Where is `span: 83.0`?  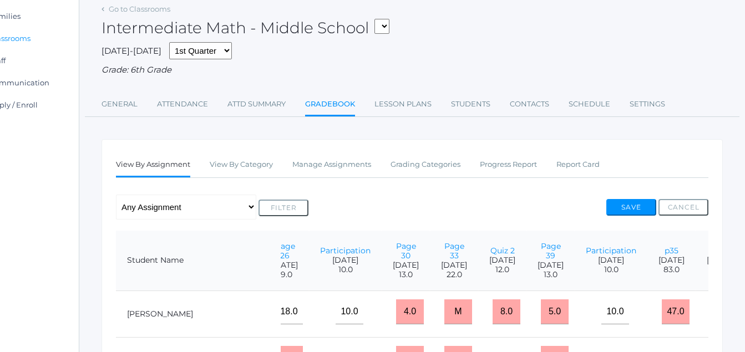
span: 83.0 is located at coordinates (671, 270).